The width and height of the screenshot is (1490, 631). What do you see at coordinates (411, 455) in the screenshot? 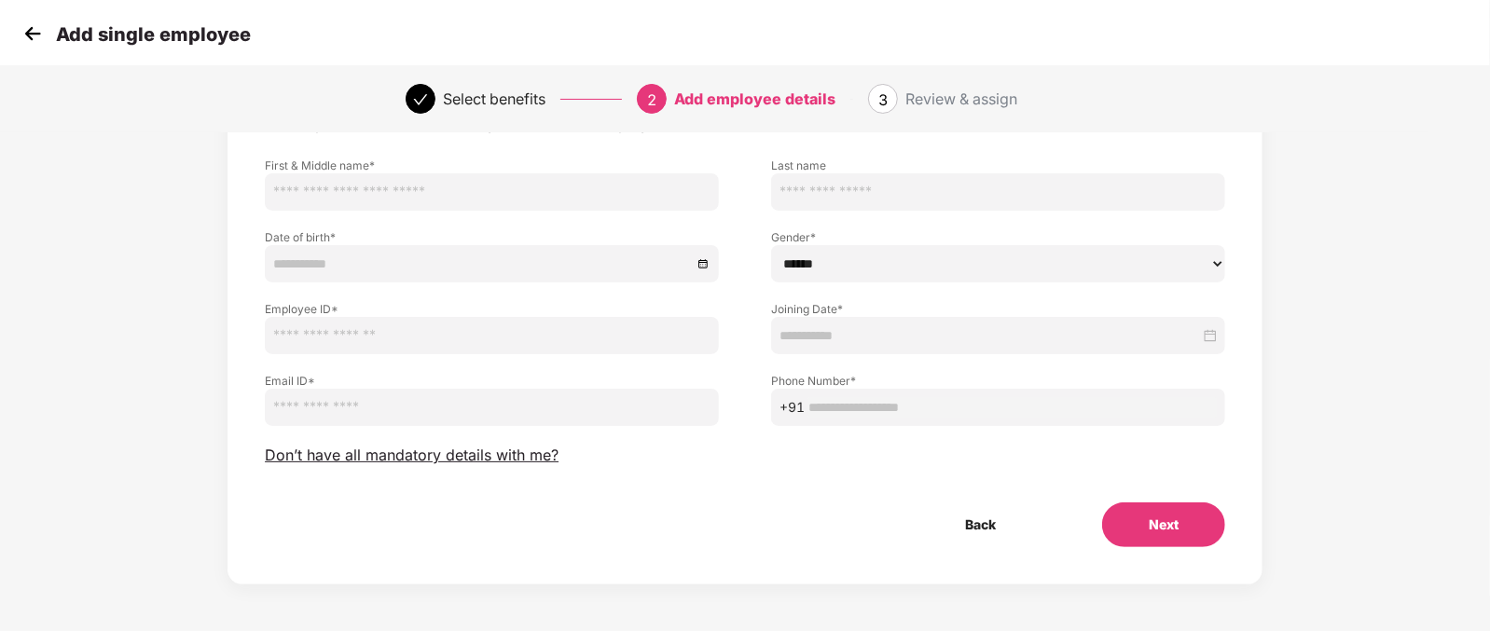
I see `span: Don’t have all mandatory details with me?` at bounding box center [411, 455].